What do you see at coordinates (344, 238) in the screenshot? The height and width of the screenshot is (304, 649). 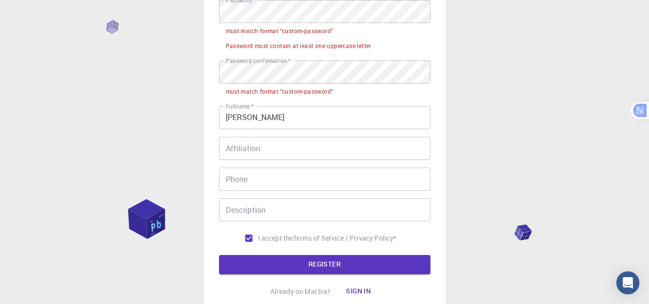 I see `p: Terms of Service / Privacy Policy *` at bounding box center [344, 238].